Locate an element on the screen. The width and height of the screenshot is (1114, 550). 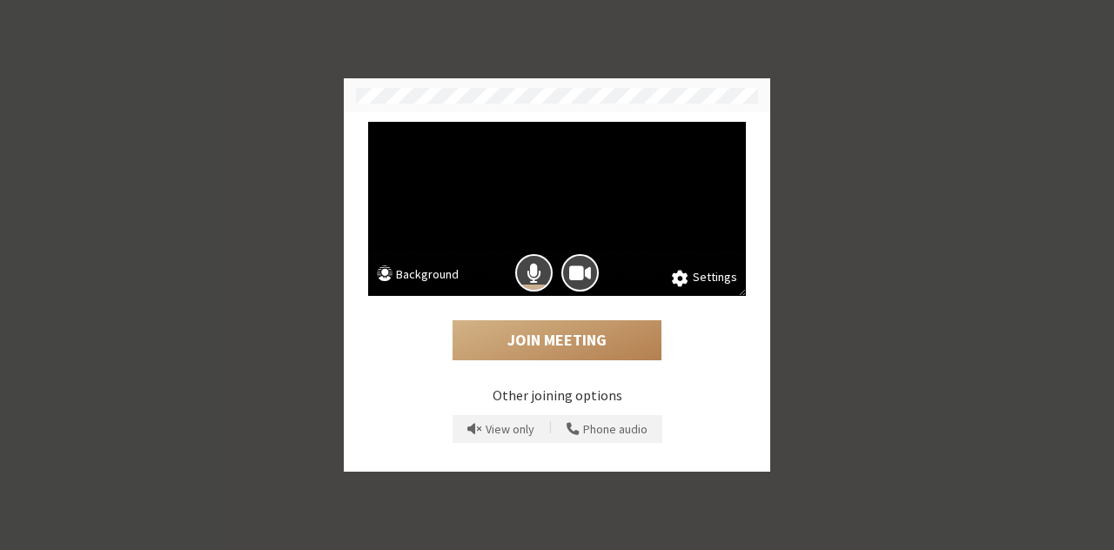
button: Prevent echo when there is already an active mic and speaker in the room. is located at coordinates (500, 429).